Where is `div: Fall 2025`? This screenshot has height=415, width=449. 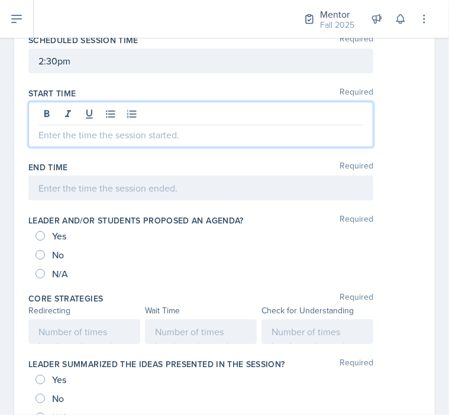
div: Fall 2025 is located at coordinates (337, 25).